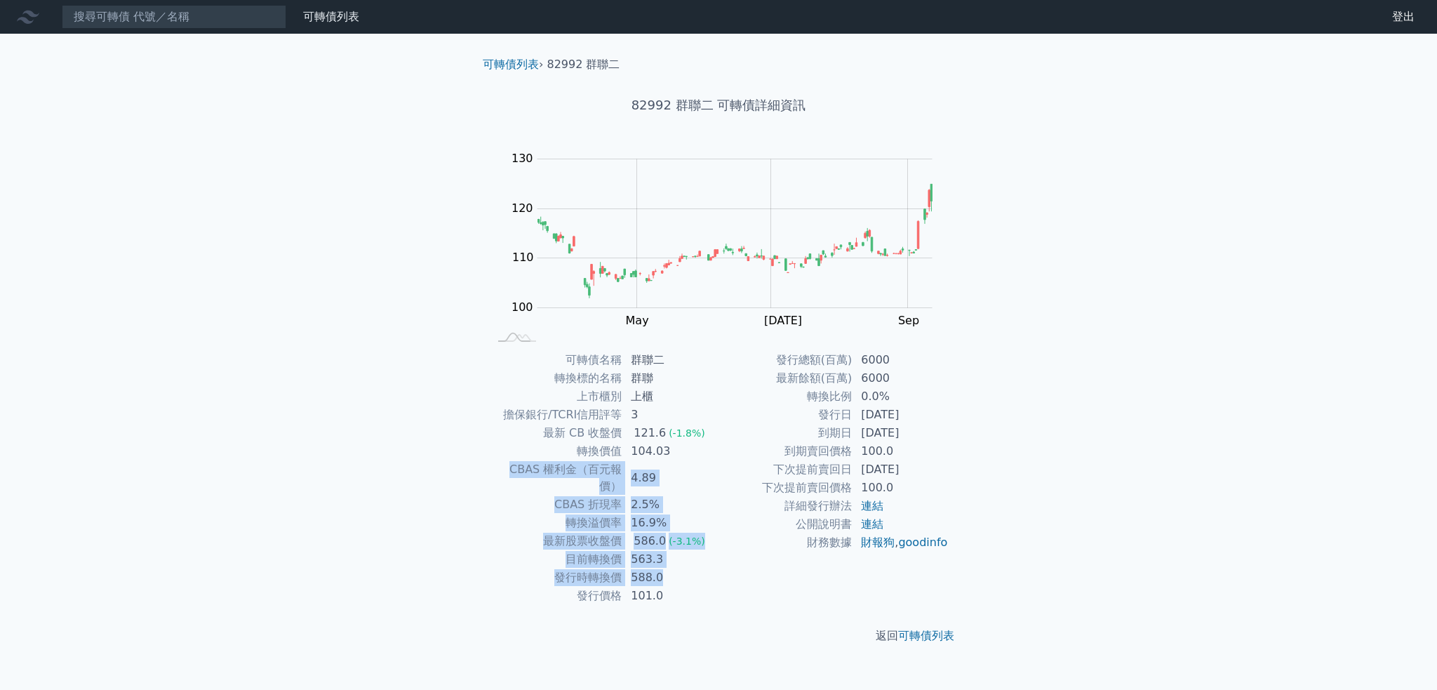 The image size is (1437, 690). I want to click on h1: 82992 群聯二 可轉債詳細資訊, so click(718, 105).